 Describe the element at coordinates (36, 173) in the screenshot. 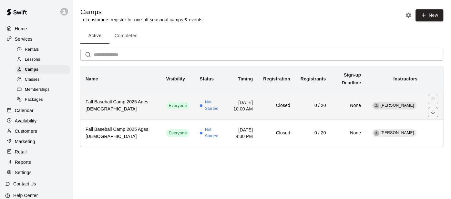

I see `div: Settings` at that location.